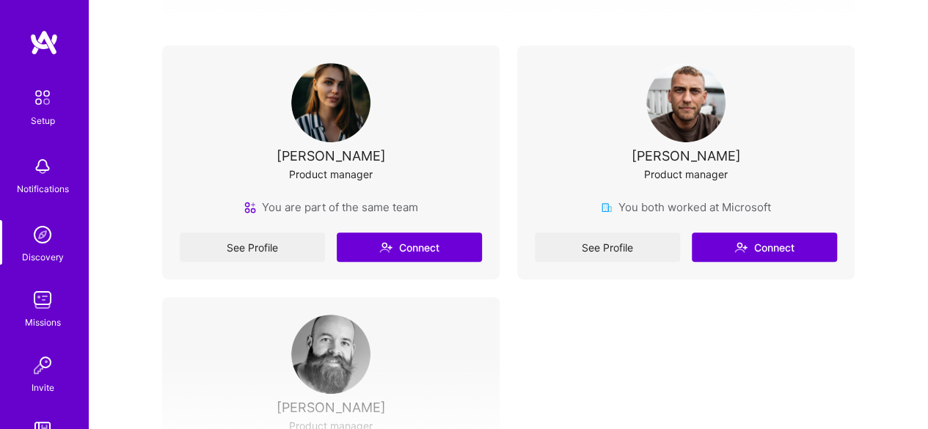 The height and width of the screenshot is (429, 928). I want to click on img: company icon, so click(607, 208).